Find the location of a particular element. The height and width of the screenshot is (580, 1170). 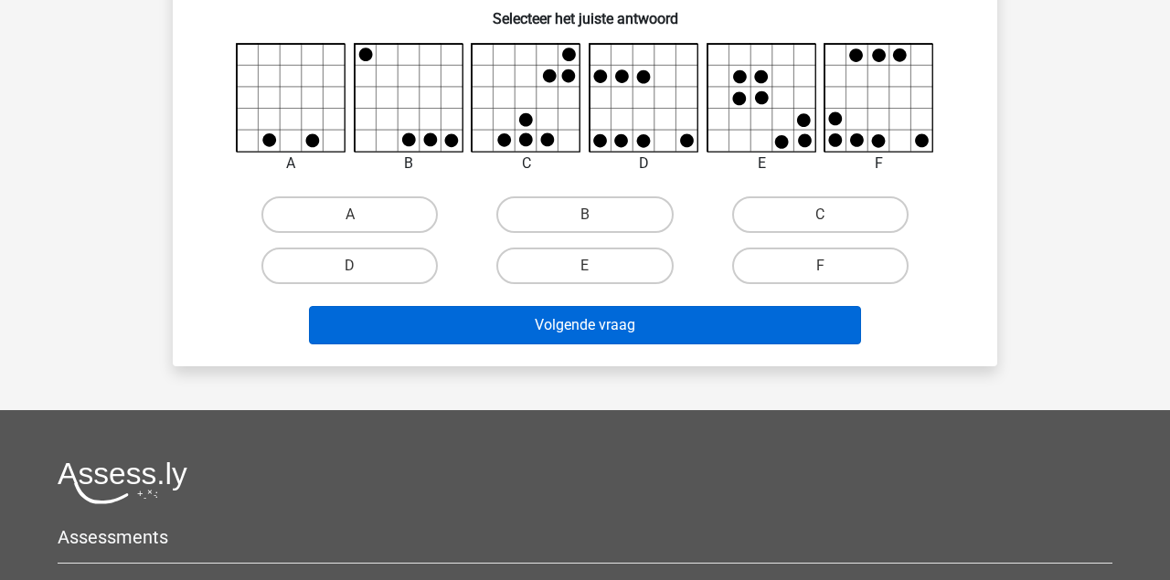

img: Assessly logo is located at coordinates (122, 483).